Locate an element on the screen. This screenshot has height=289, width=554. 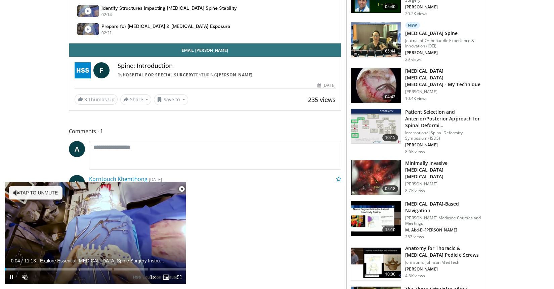
p: 02:14 is located at coordinates (107, 15).